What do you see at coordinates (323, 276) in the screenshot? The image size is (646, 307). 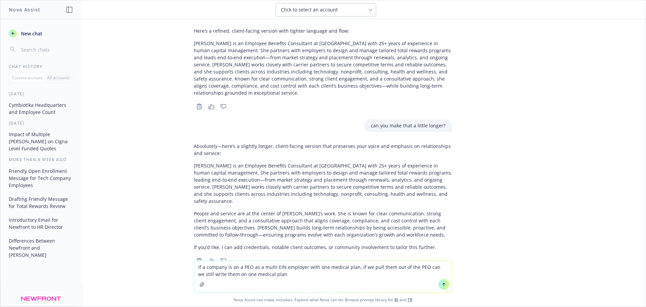 I see `textarea: if a company is on a PEO as a multi-EIN employer with one medical plan, if we pull them out of th...` at bounding box center [323, 276].